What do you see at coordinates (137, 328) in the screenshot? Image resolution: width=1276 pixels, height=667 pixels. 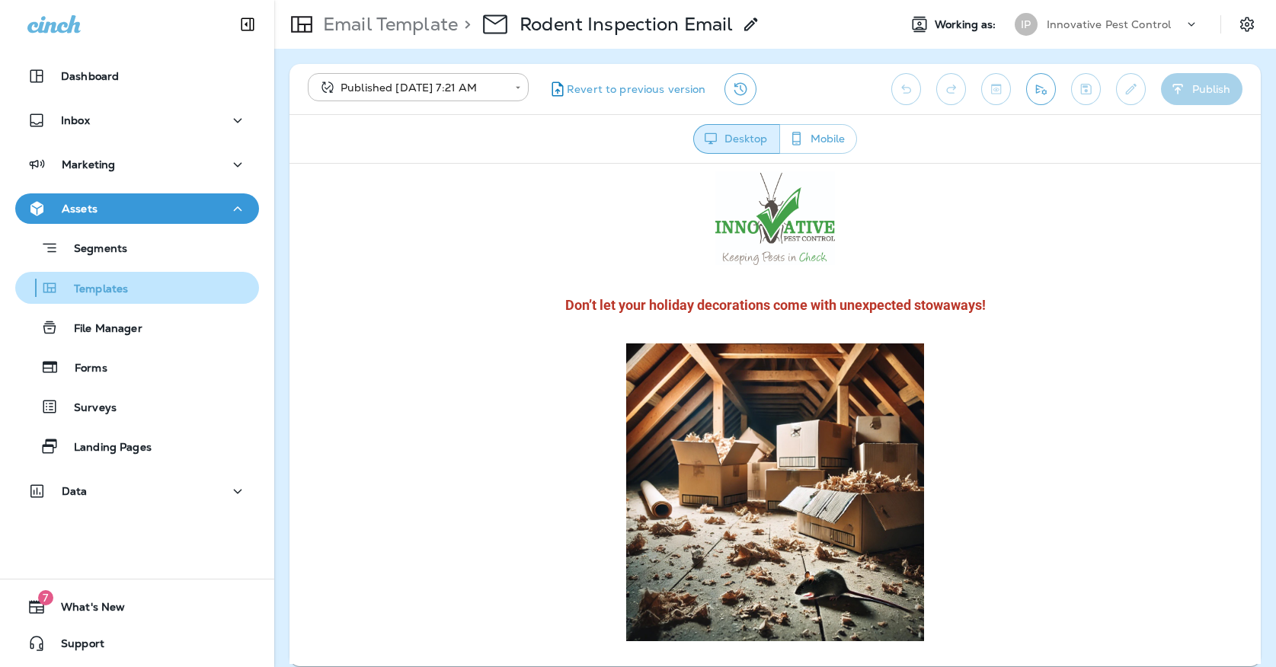 I see `button: File Manager` at bounding box center [137, 328].